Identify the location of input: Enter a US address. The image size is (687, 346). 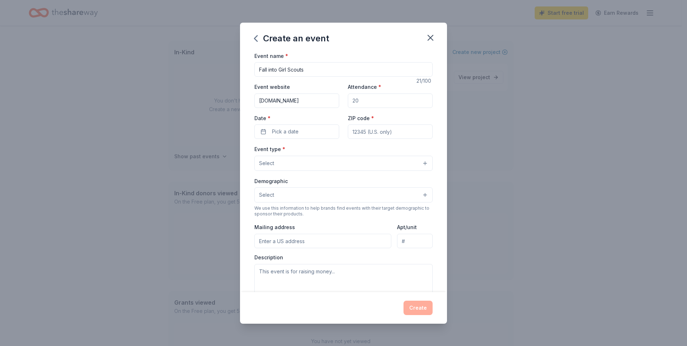
(323, 241).